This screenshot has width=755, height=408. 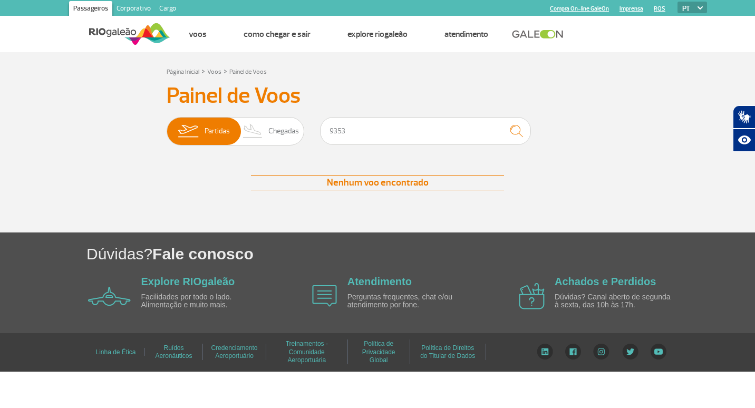 I want to click on a: Imprensa, so click(x=632, y=8).